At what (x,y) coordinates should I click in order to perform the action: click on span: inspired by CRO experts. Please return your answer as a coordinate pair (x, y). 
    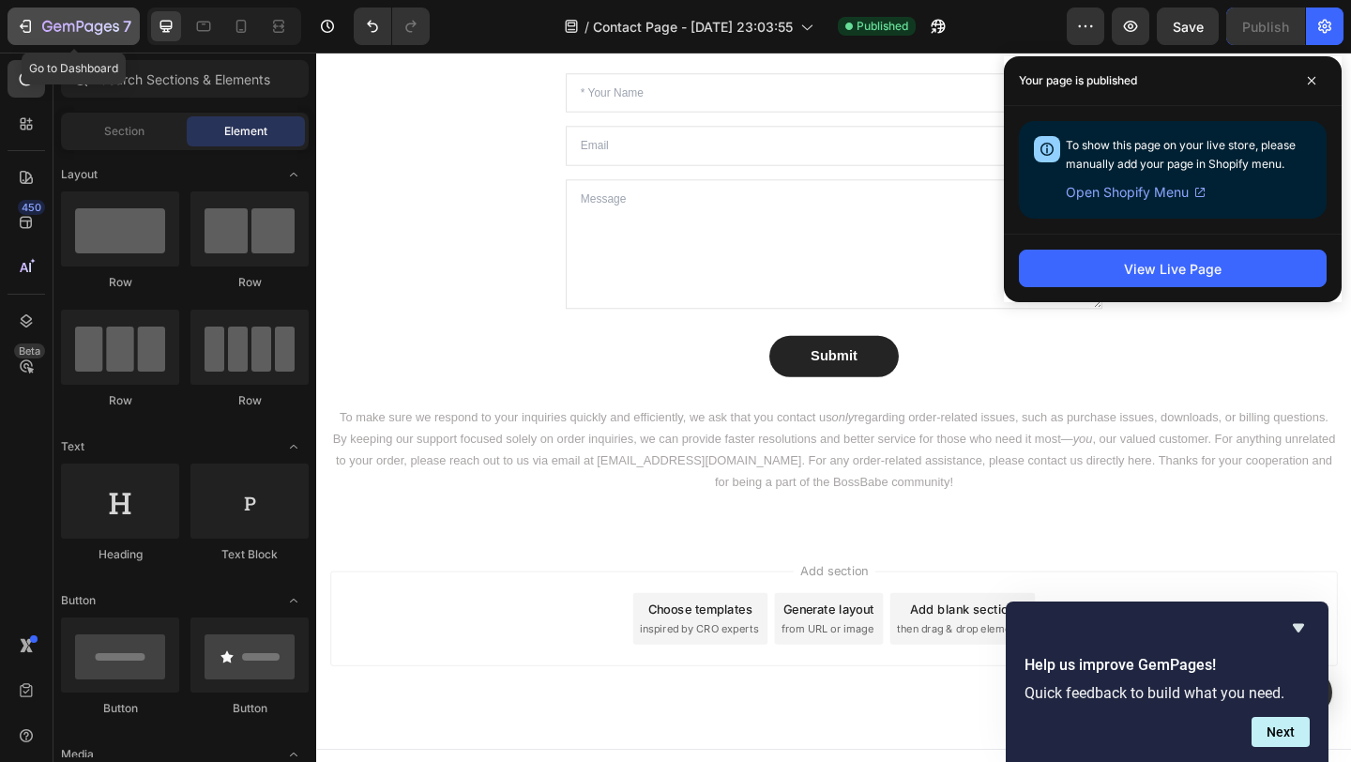
    Looking at the image, I should click on (416, 627).